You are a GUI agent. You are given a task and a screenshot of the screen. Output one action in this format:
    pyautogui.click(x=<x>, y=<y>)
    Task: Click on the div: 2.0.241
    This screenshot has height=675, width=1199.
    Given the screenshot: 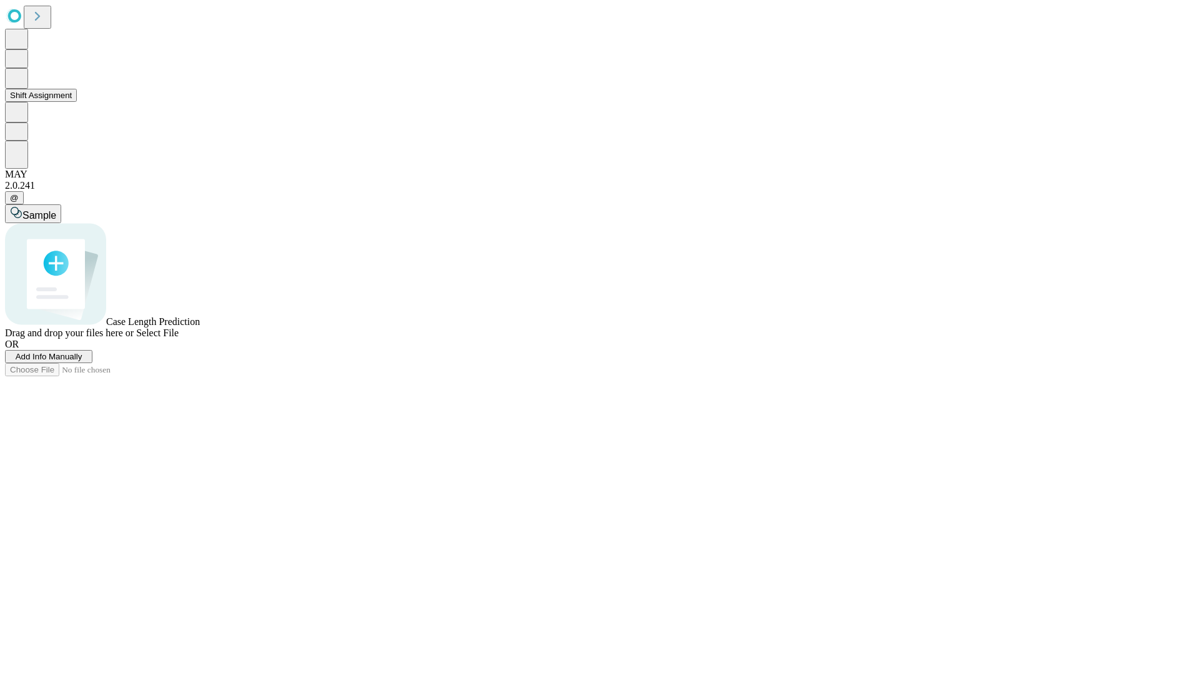 What is the action you would take?
    pyautogui.click(x=600, y=186)
    